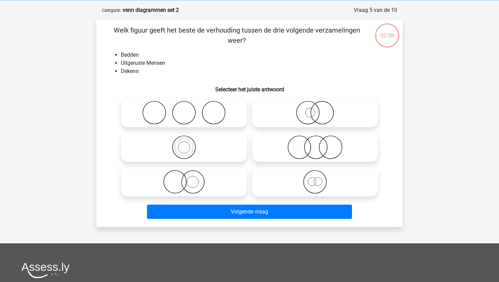 Image resolution: width=499 pixels, height=282 pixels. What do you see at coordinates (237, 35) in the screenshot?
I see `p: Welk figuur geeft het beste de verhouding tussen de drie volgende verzamelingen weer?` at bounding box center [237, 35].